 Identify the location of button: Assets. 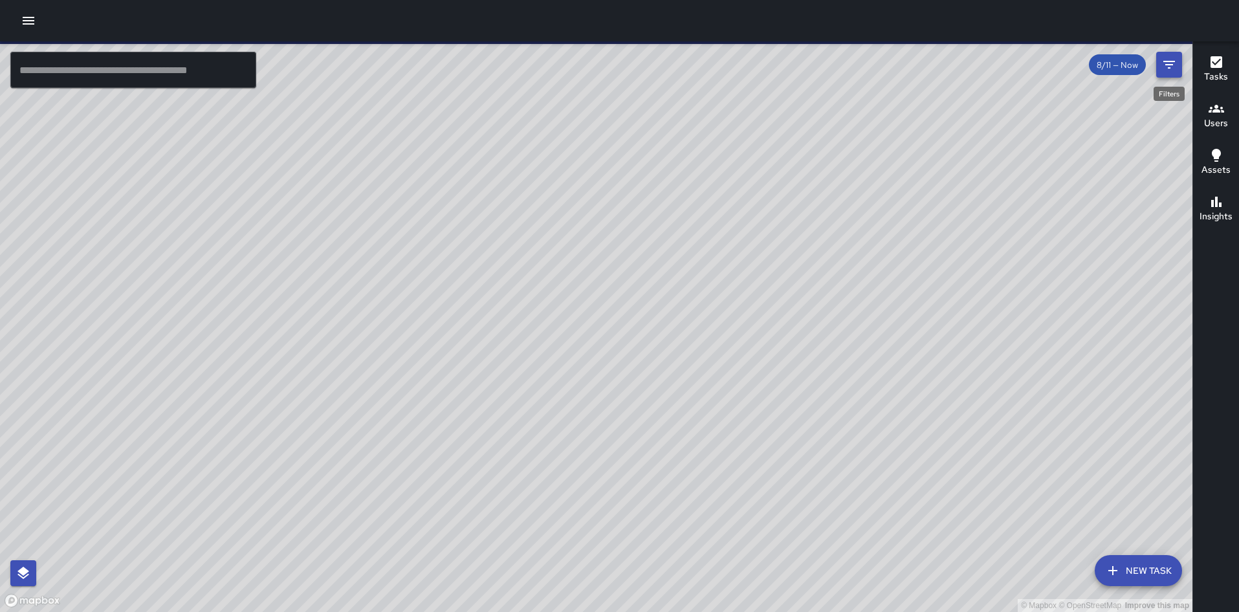
(1216, 163).